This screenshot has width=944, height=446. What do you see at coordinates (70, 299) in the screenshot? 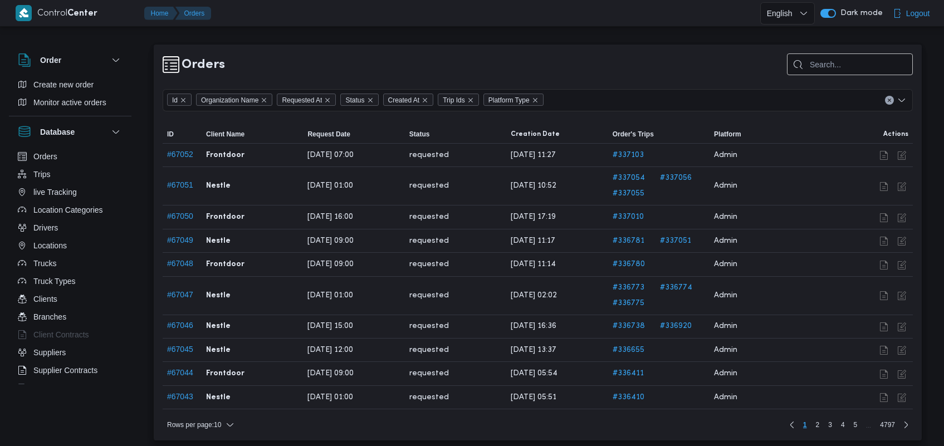
I see `button: Clients` at bounding box center [70, 299].